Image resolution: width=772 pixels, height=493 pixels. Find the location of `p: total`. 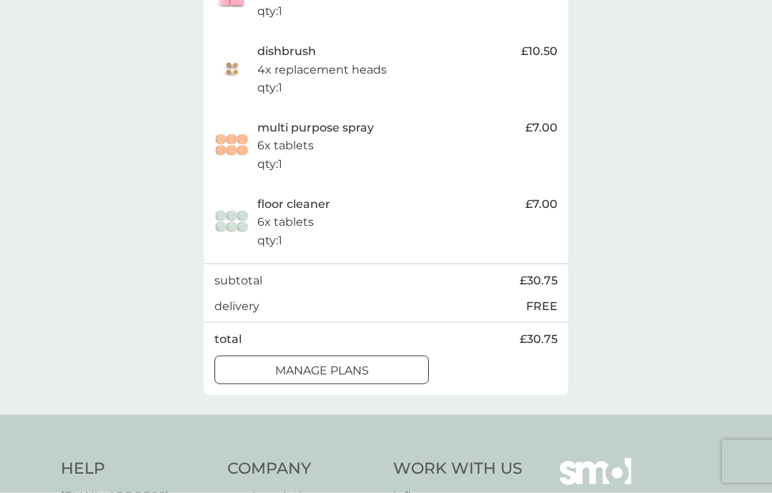

p: total is located at coordinates (228, 339).